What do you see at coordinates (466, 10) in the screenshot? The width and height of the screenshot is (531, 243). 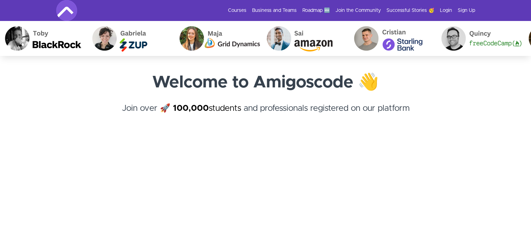 I see `a: Sign Up` at bounding box center [466, 10].